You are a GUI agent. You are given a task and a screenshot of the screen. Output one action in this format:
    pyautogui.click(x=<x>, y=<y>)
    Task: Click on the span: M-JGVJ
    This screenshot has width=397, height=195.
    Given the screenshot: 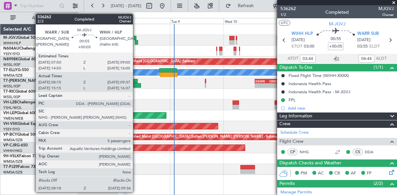 What is the action you would take?
    pyautogui.click(x=337, y=24)
    